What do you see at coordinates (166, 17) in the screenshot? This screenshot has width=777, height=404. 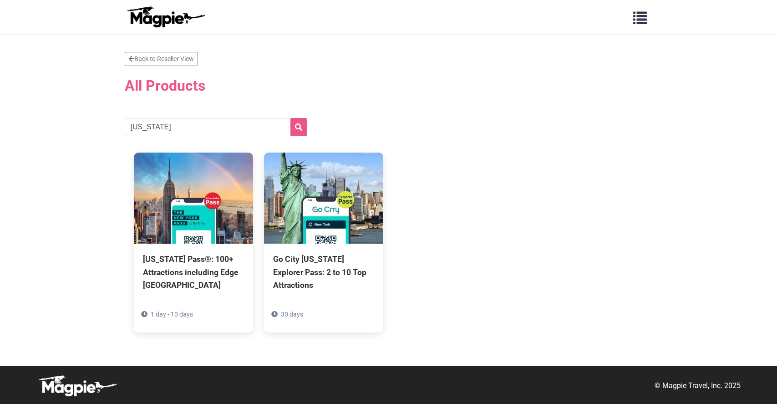 I see `img: logo-ab69f6fb50320c5b225c76a69d11143b.png` at bounding box center [166, 17].